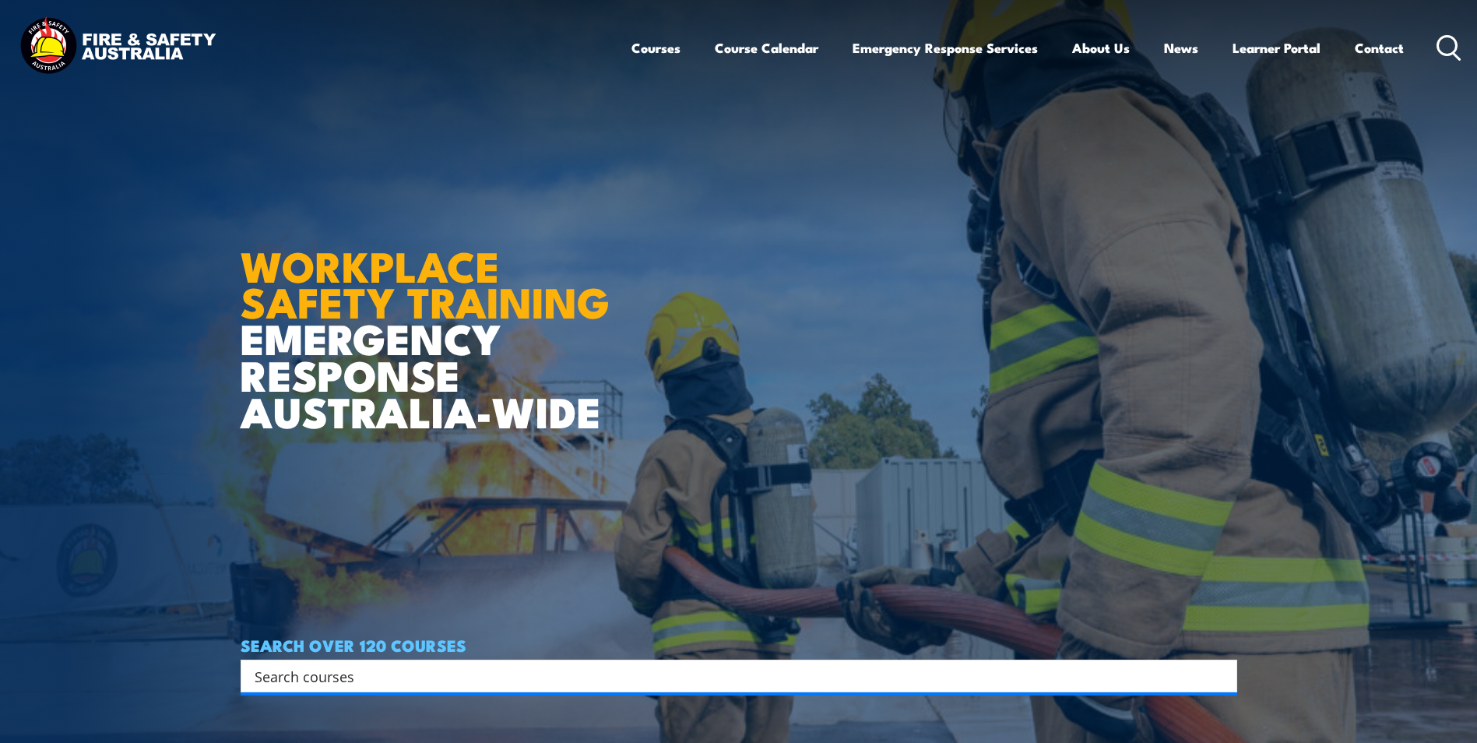 This screenshot has height=743, width=1477. What do you see at coordinates (656, 48) in the screenshot?
I see `a: Courses` at bounding box center [656, 48].